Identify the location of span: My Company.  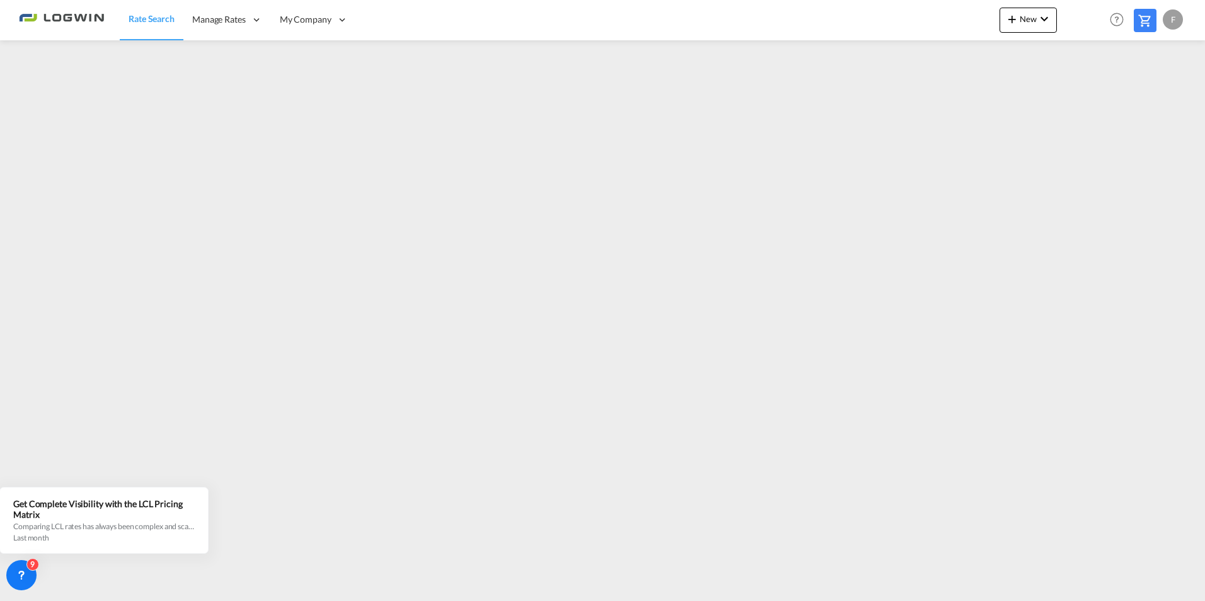
(306, 20).